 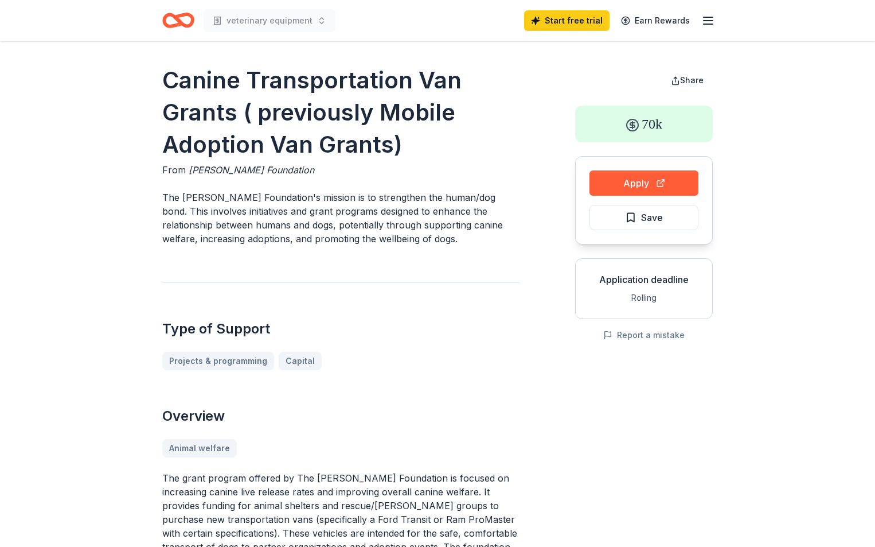 I want to click on a: Home, so click(x=178, y=20).